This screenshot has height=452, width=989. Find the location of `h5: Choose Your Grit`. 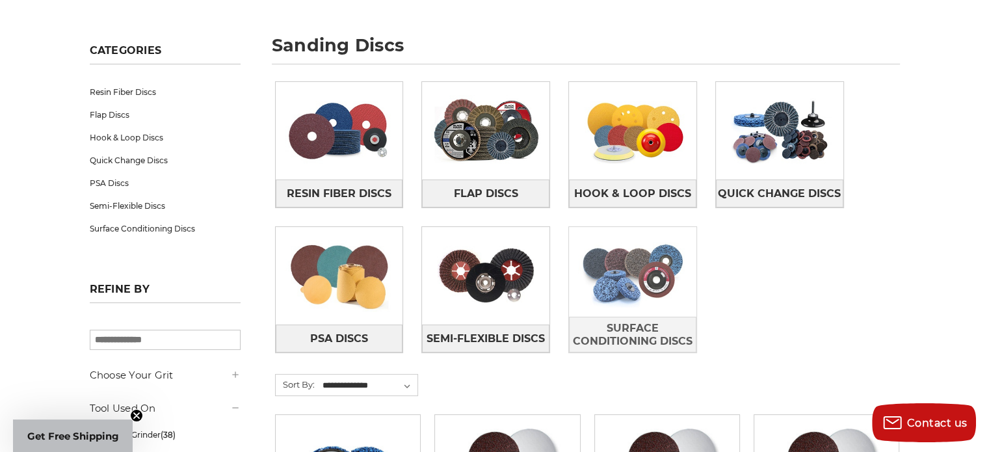

h5: Choose Your Grit is located at coordinates (165, 375).